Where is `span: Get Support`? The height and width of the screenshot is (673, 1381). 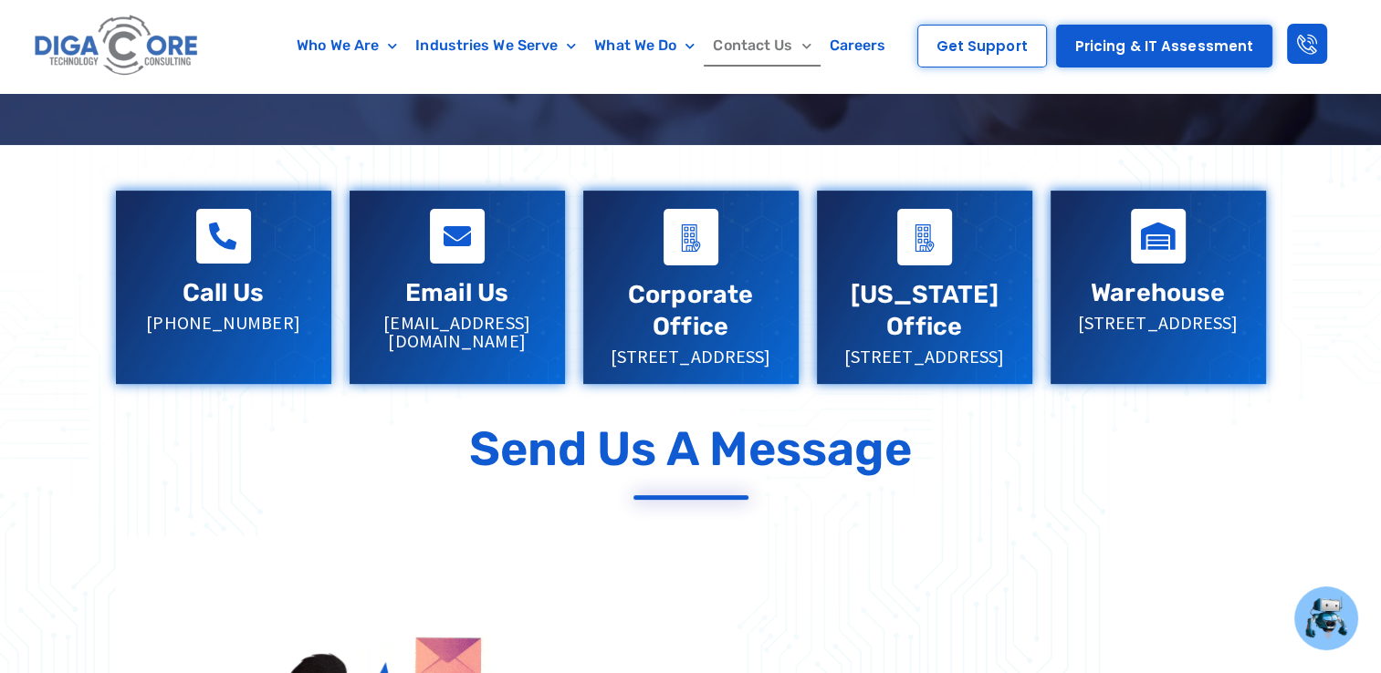
span: Get Support is located at coordinates (982, 46).